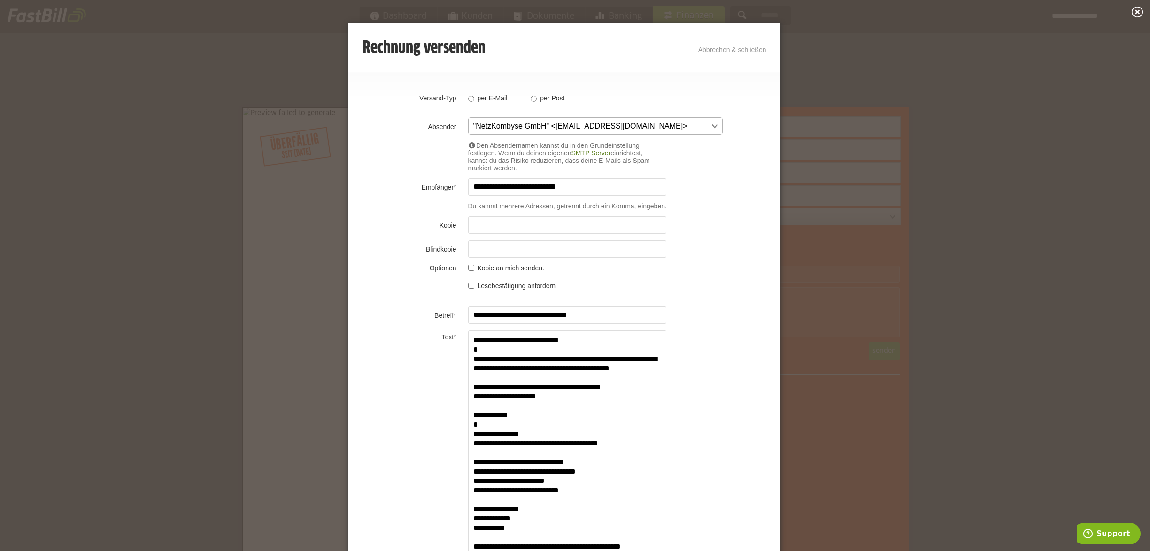  What do you see at coordinates (37, 11) in the screenshot?
I see `span: Support` at bounding box center [37, 11].